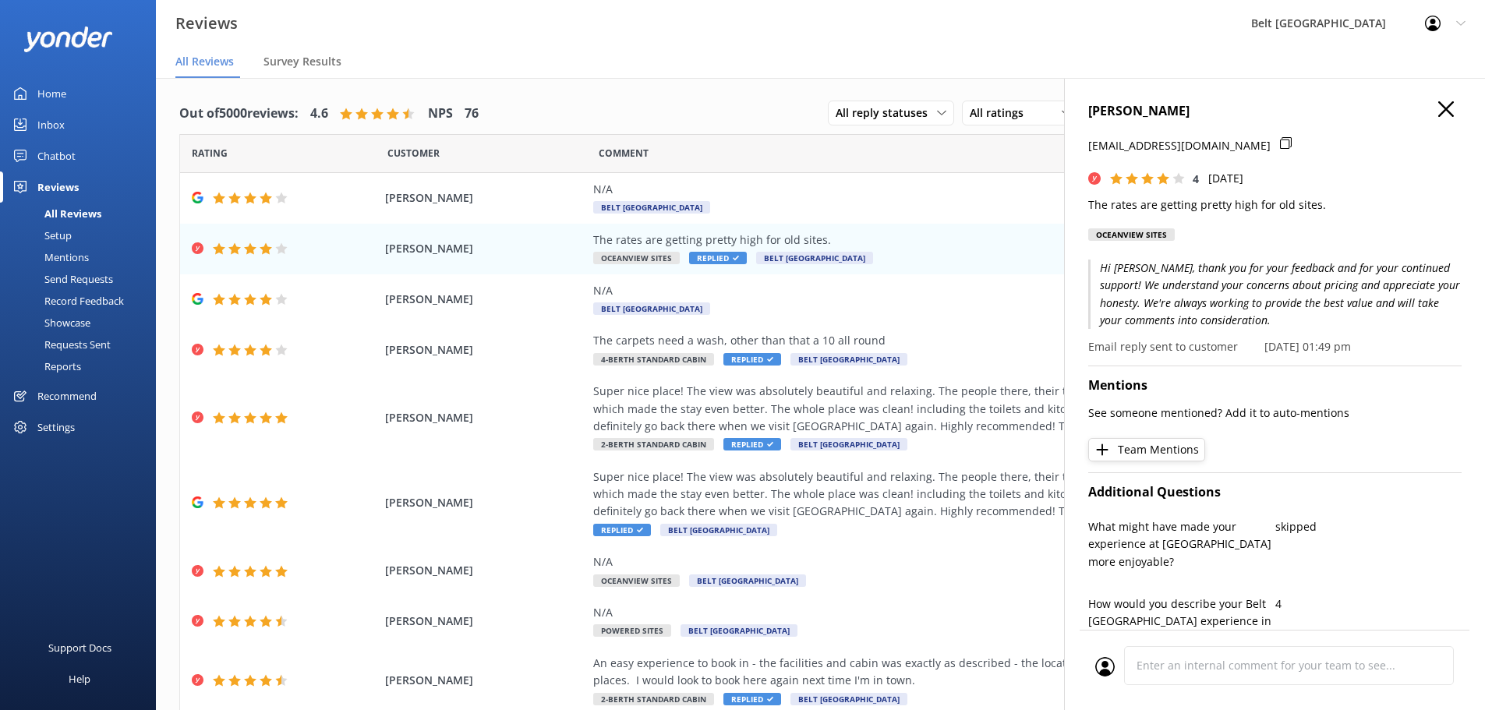  What do you see at coordinates (1368, 527) in the screenshot?
I see `p: skipped` at bounding box center [1368, 527].